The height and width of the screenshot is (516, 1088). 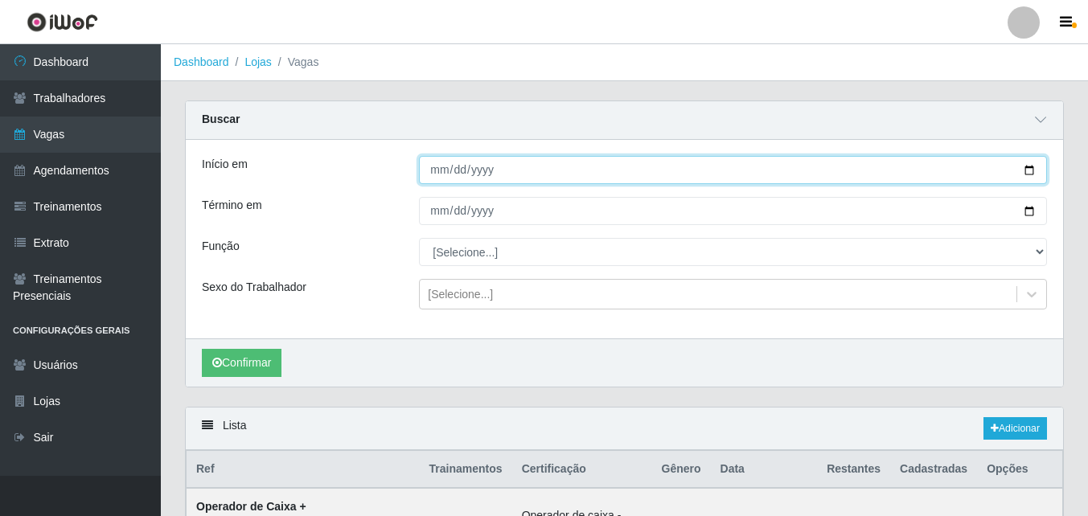 What do you see at coordinates (201, 62) in the screenshot?
I see `a: Dashboard` at bounding box center [201, 62].